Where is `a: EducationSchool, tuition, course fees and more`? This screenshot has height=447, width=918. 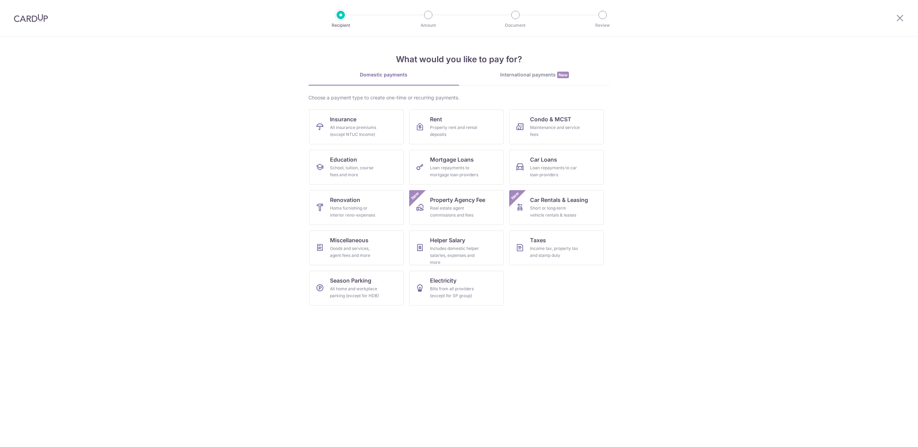 a: EducationSchool, tuition, course fees and more is located at coordinates (356, 167).